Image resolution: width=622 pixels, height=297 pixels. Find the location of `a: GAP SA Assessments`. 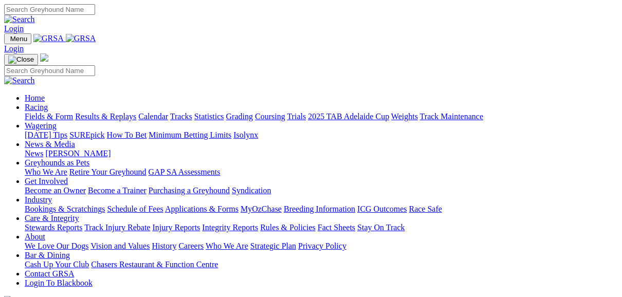

a: GAP SA Assessments is located at coordinates (184, 172).